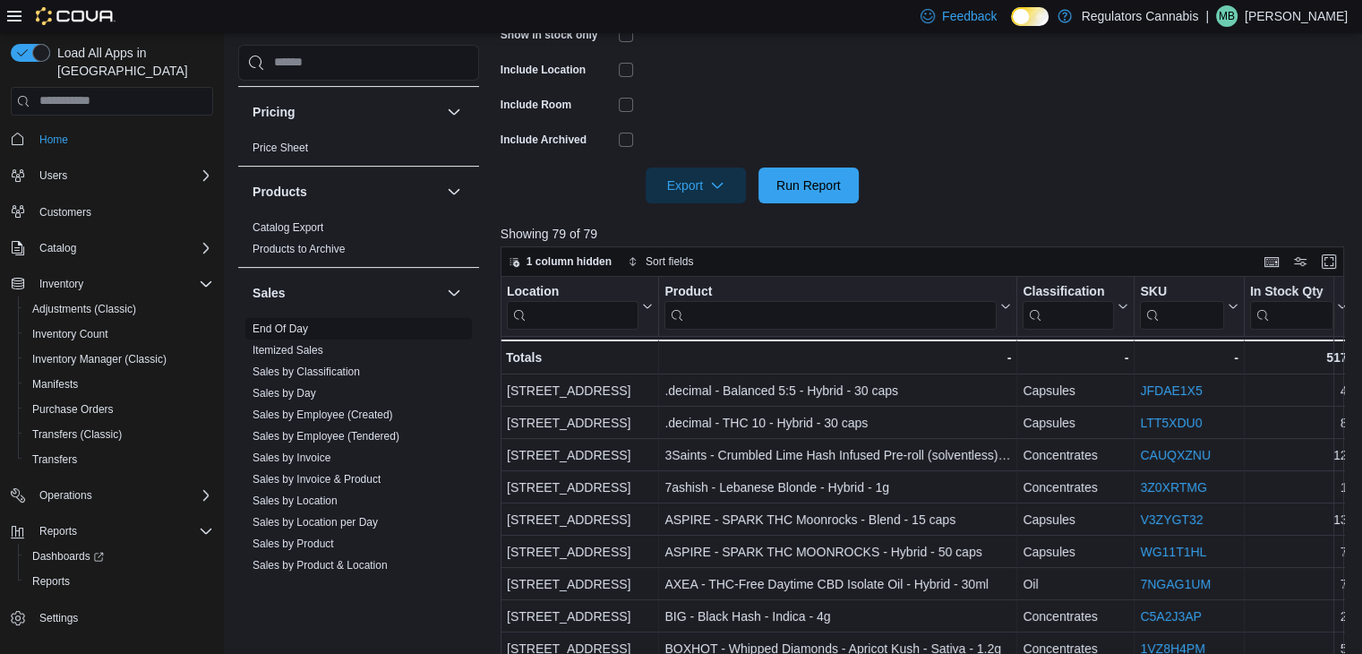 This screenshot has width=1362, height=654. What do you see at coordinates (54, 140) in the screenshot?
I see `span: Home` at bounding box center [54, 140].